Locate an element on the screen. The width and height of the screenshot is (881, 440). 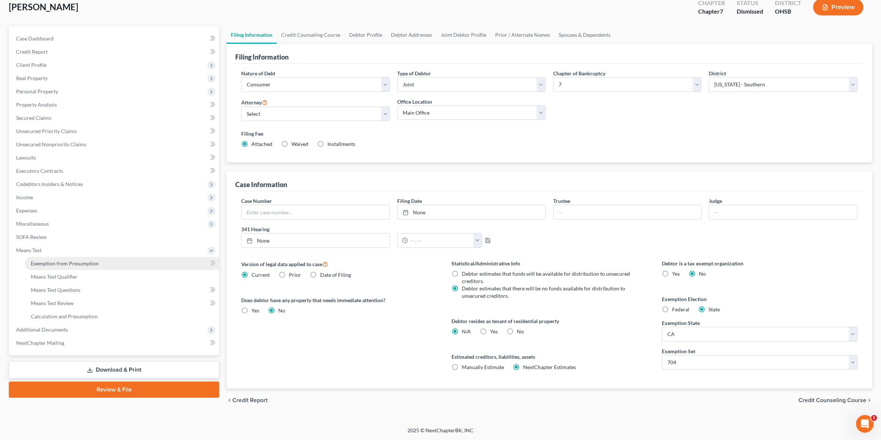
label: Trustee is located at coordinates (562, 201).